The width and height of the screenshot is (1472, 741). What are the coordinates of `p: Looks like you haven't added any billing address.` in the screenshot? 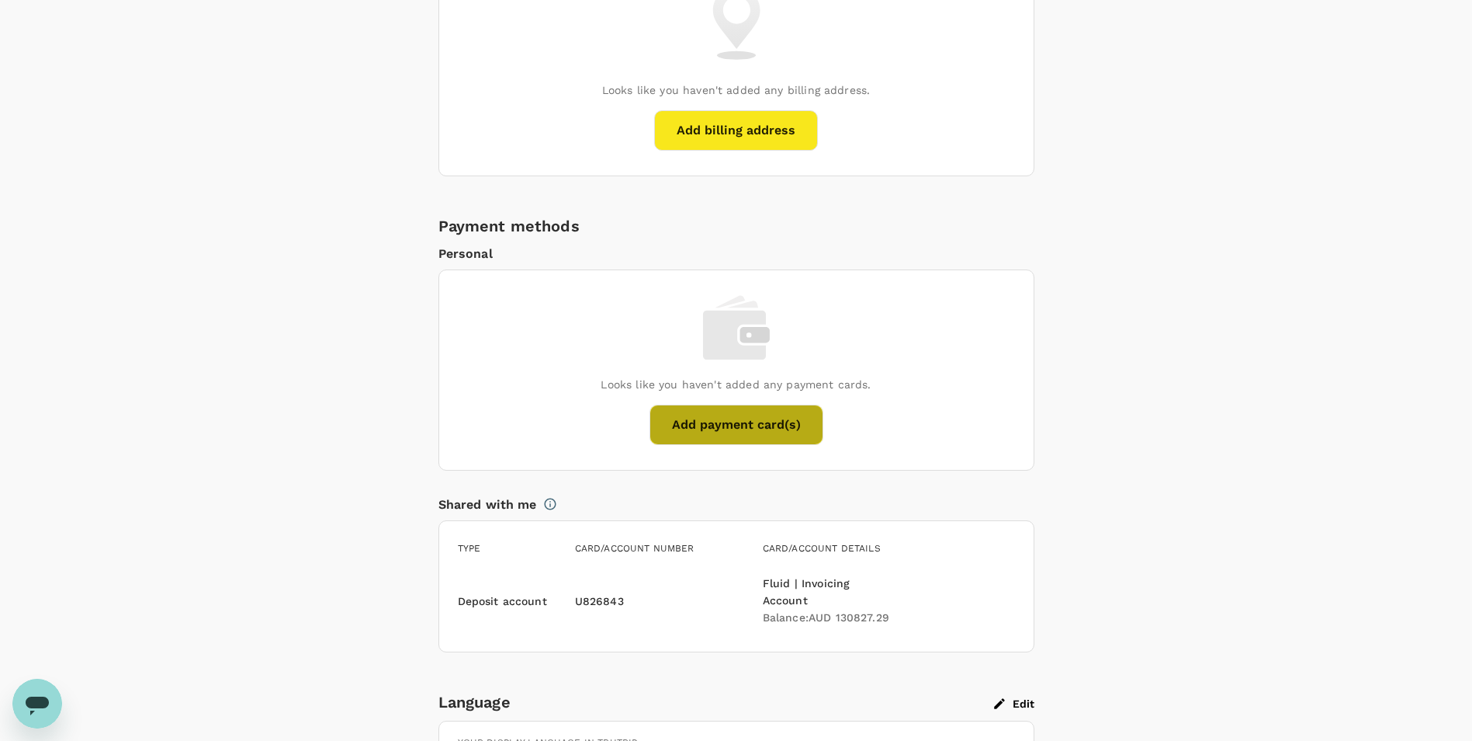 It's located at (736, 90).